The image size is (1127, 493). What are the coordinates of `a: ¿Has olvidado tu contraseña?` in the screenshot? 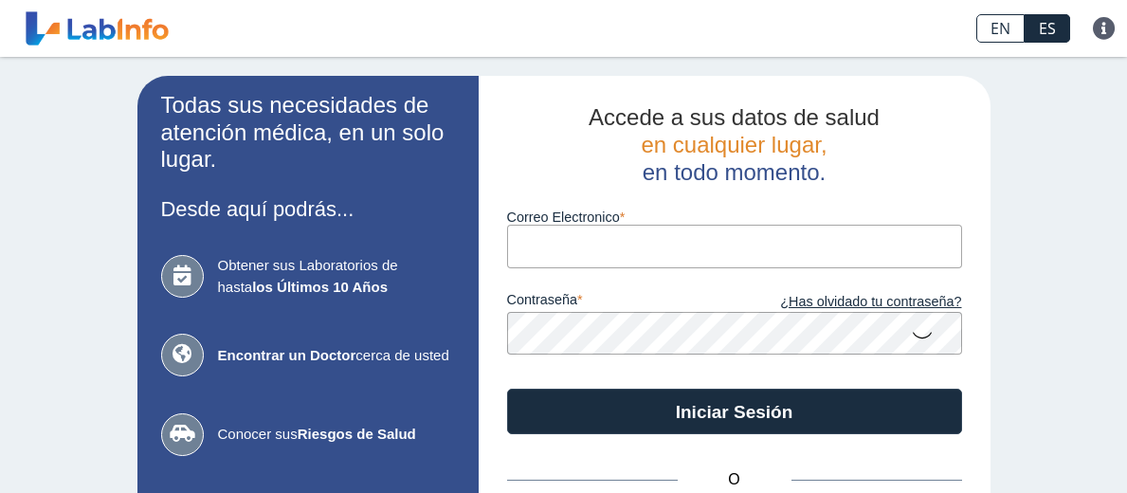 It's located at (848, 302).